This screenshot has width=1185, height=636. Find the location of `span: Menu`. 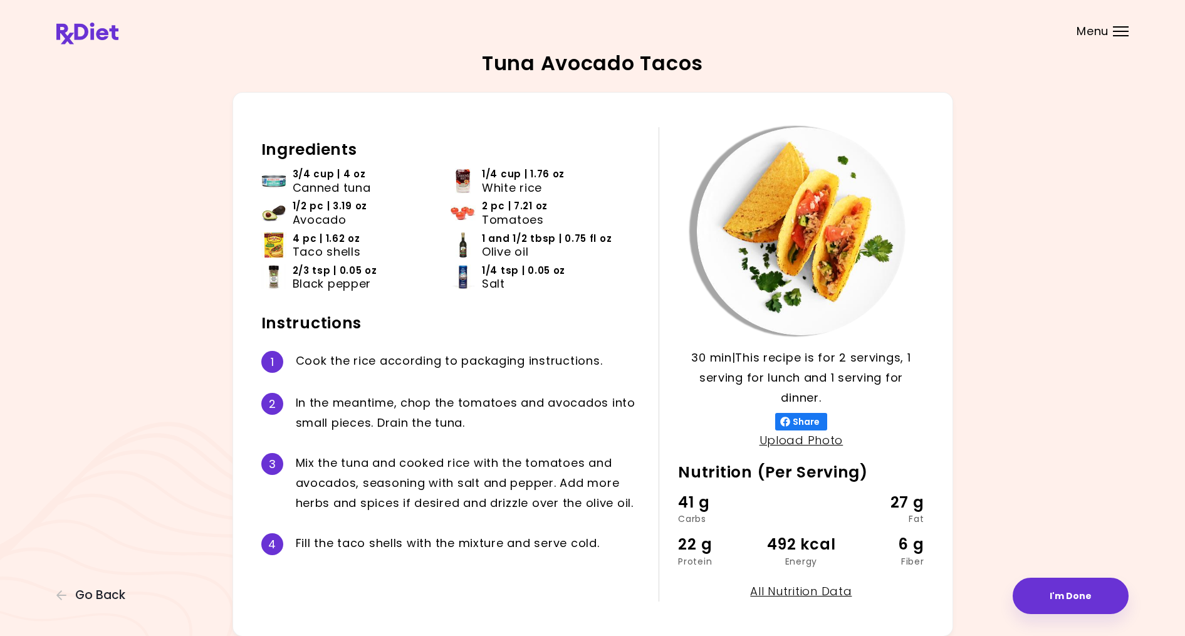

span: Menu is located at coordinates (1092, 31).